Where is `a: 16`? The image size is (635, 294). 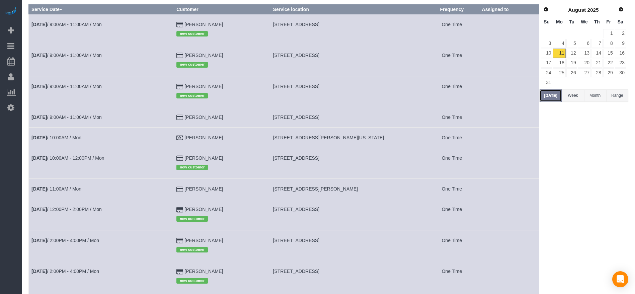
a: 16 is located at coordinates (620, 53).